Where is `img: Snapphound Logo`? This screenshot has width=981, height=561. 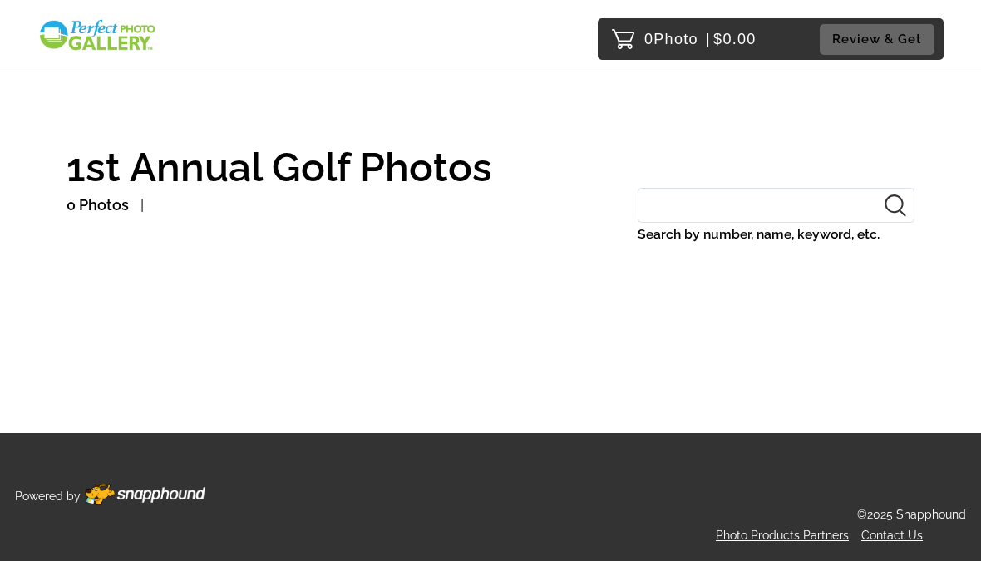 img: Snapphound Logo is located at coordinates (97, 35).